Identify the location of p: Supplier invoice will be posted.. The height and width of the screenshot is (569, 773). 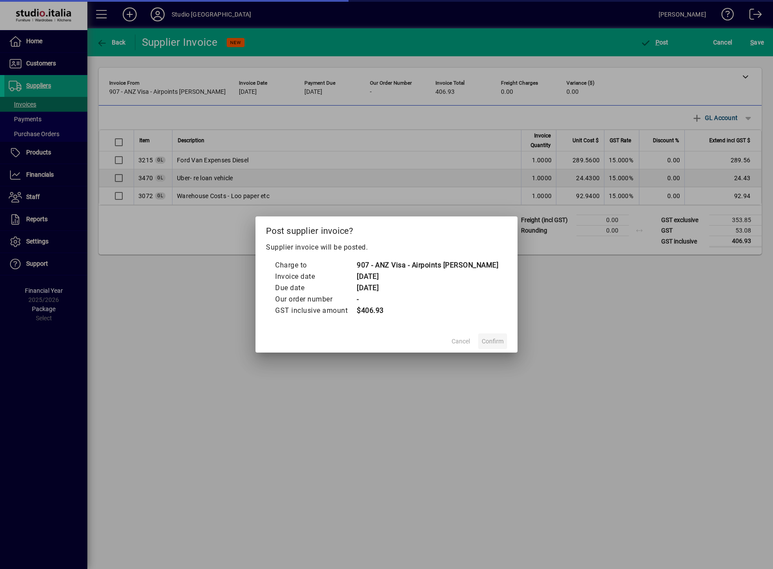
(386, 248).